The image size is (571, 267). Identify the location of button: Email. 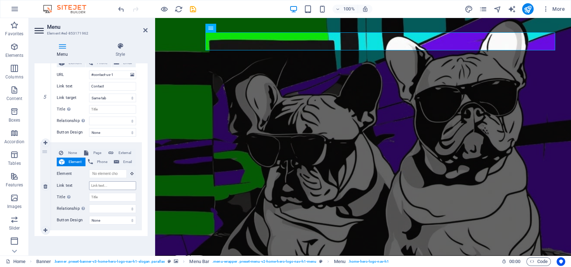
(124, 162).